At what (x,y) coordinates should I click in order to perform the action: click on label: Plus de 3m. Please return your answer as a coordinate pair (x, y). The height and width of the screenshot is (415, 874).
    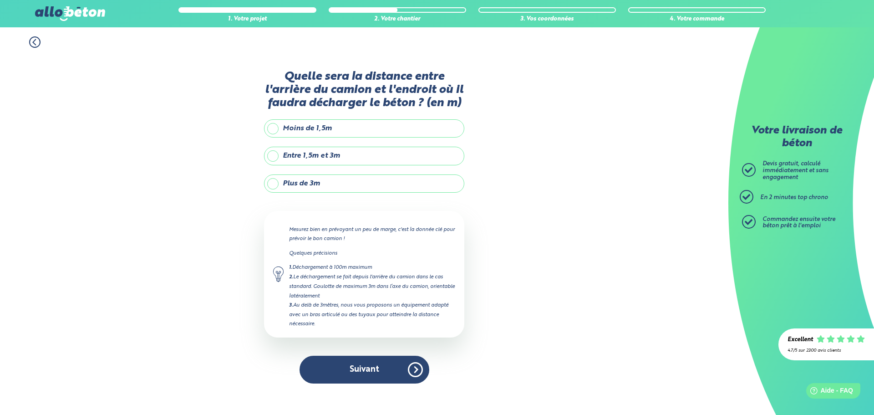
    Looking at the image, I should click on (364, 183).